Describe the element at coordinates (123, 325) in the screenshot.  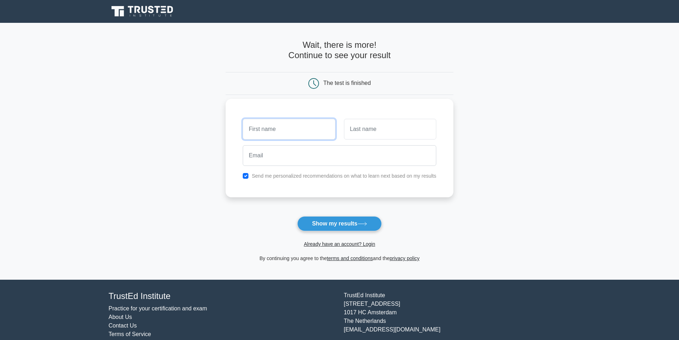
I see `a: Contact Us` at that location.